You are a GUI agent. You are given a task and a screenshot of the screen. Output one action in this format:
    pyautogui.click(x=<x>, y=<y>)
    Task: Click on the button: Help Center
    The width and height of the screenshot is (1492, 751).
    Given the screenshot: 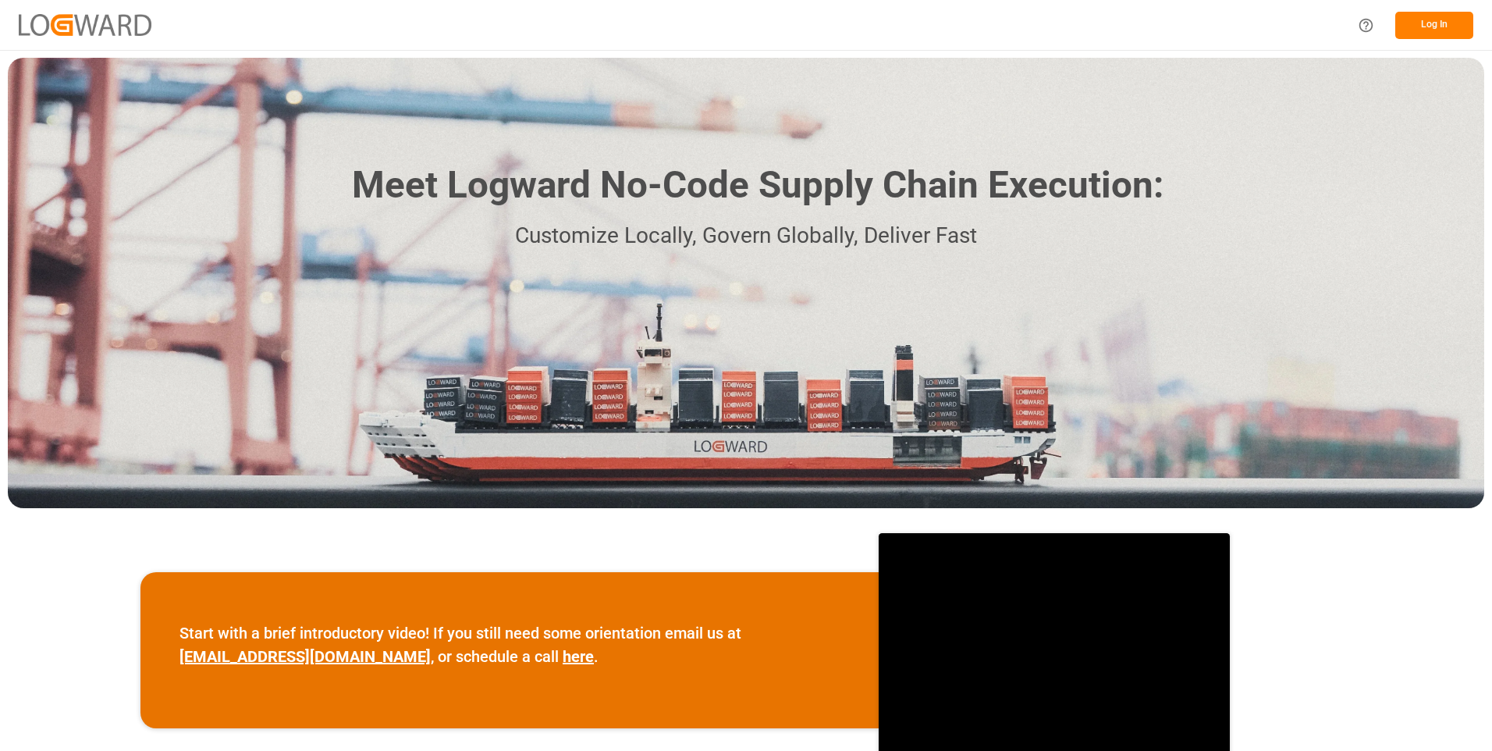 What is the action you would take?
    pyautogui.click(x=1365, y=25)
    